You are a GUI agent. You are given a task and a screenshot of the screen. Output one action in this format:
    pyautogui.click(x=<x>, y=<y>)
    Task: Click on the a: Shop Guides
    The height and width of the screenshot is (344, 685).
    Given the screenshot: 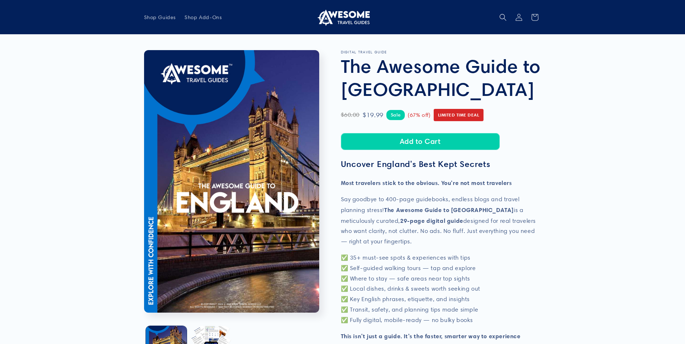 What is the action you would take?
    pyautogui.click(x=160, y=17)
    